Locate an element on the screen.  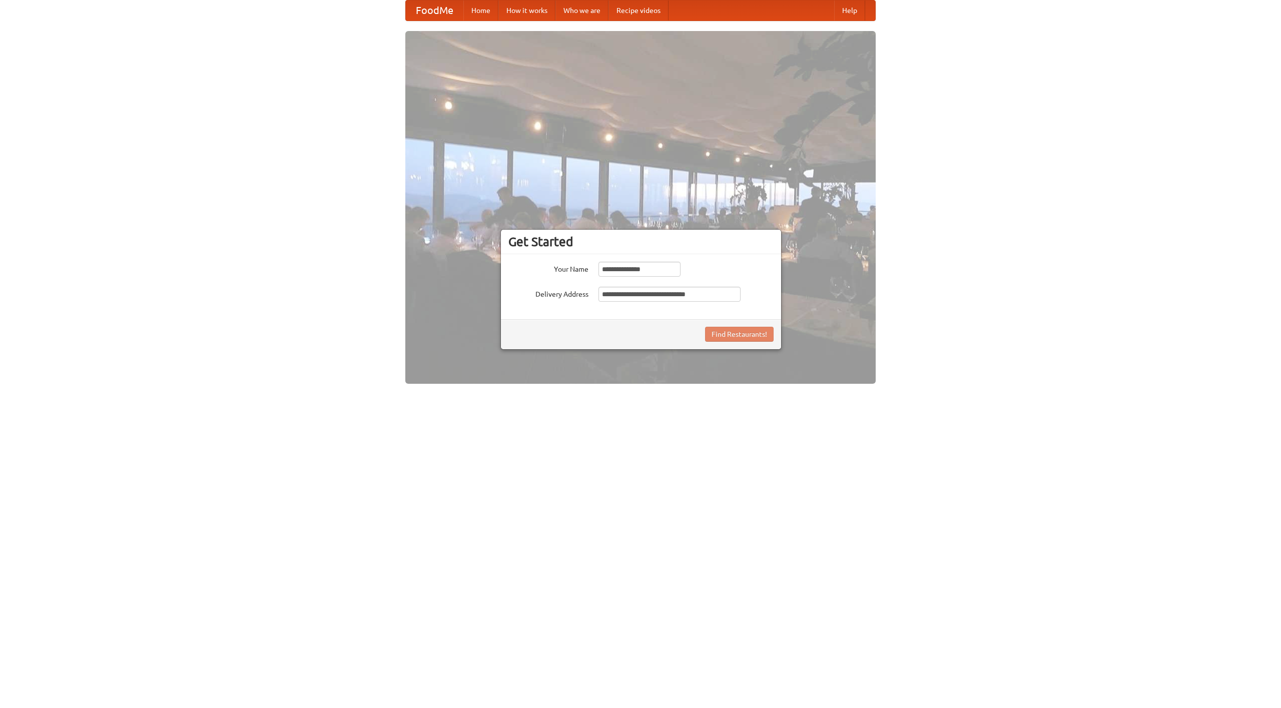
a: FoodMe is located at coordinates (434, 11).